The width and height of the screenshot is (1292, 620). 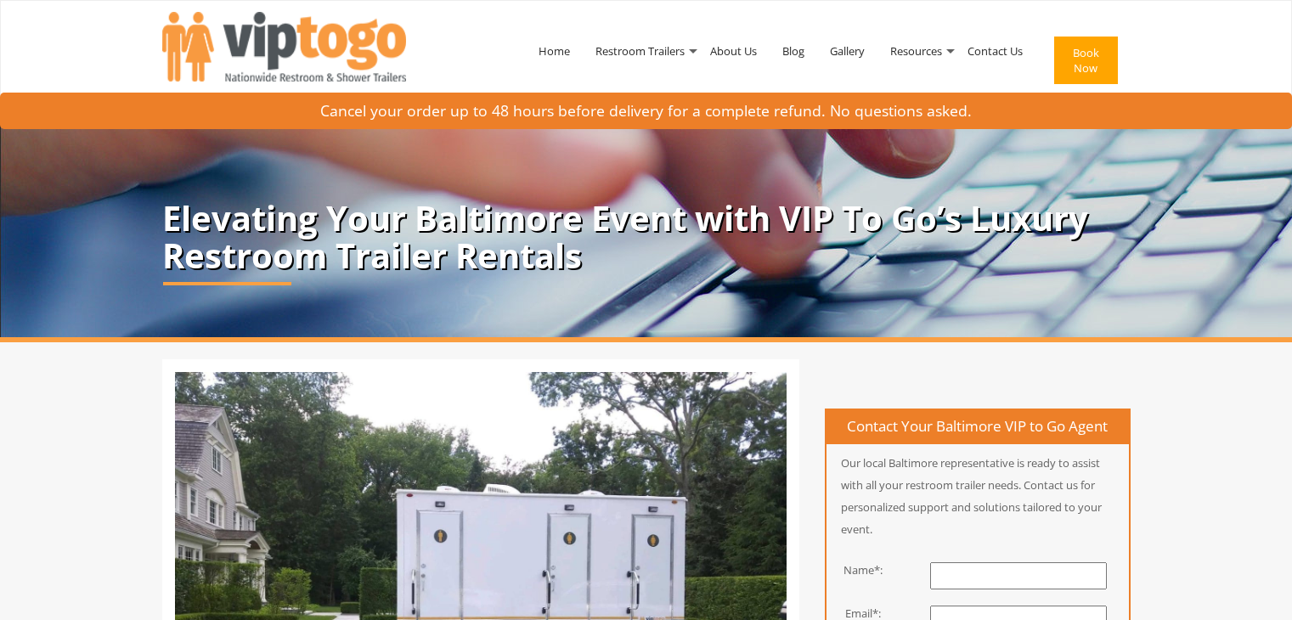 What do you see at coordinates (916, 51) in the screenshot?
I see `a: Resources` at bounding box center [916, 51].